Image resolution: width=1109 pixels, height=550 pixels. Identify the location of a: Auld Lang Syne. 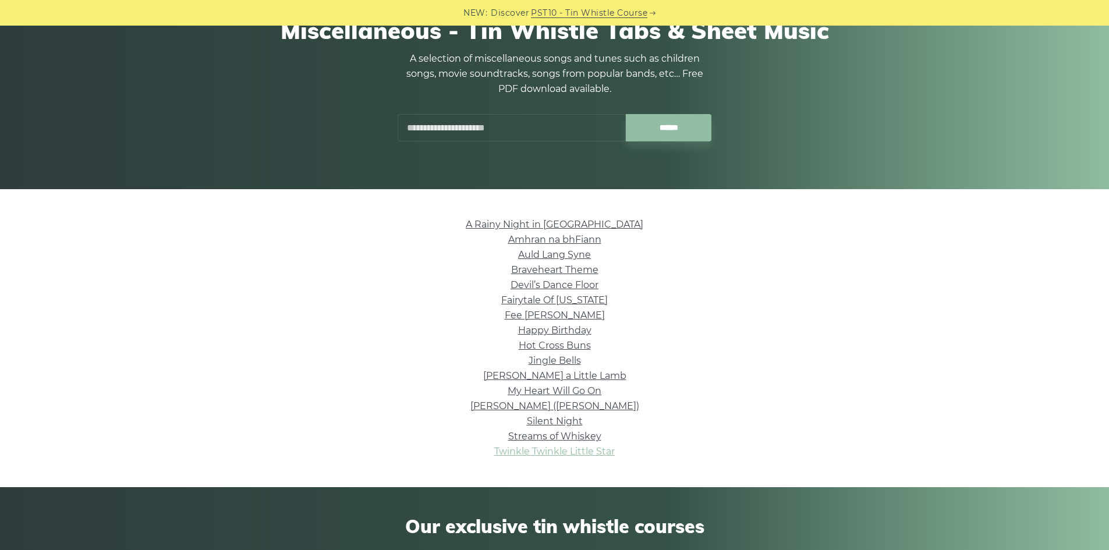
(554, 254).